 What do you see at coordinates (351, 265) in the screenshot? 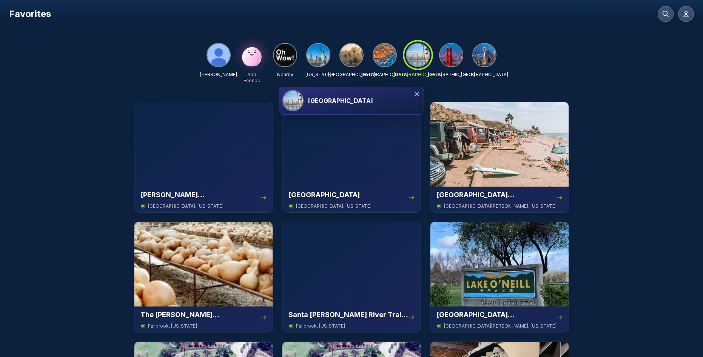
I see `img: Santa Margarita River Trail Preserve` at bounding box center [351, 265].